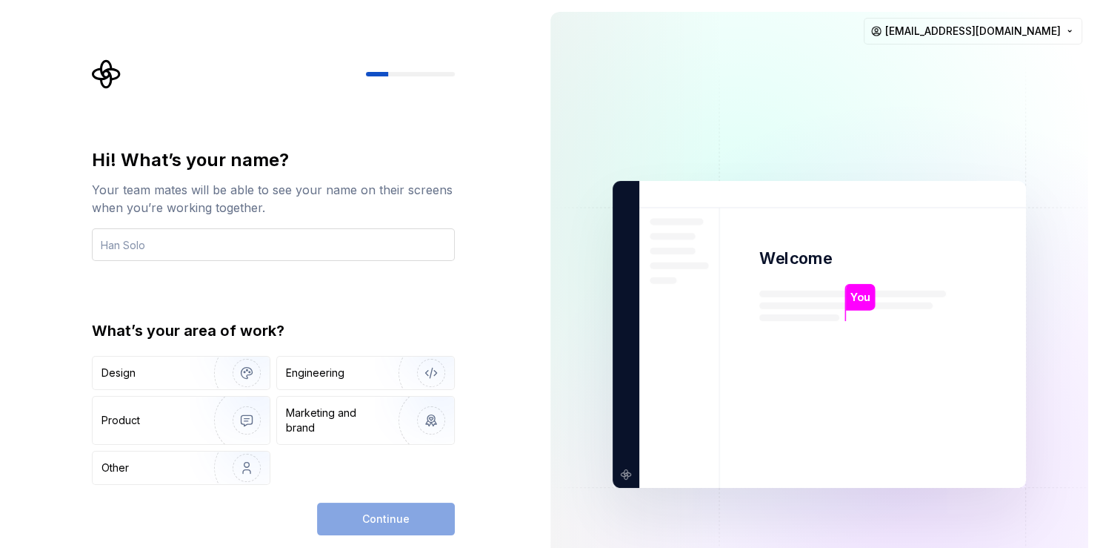 This screenshot has width=1100, height=548. What do you see at coordinates (336, 420) in the screenshot?
I see `div: Marketing and brand` at bounding box center [336, 420].